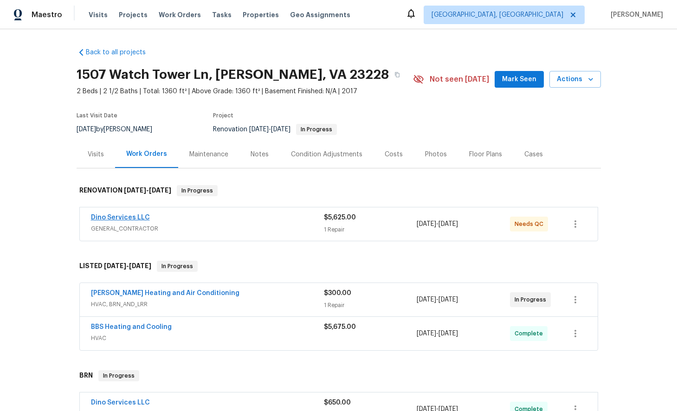 The height and width of the screenshot is (411, 677). Describe the element at coordinates (327, 155) in the screenshot. I see `div: Condition Adjustments` at that location.